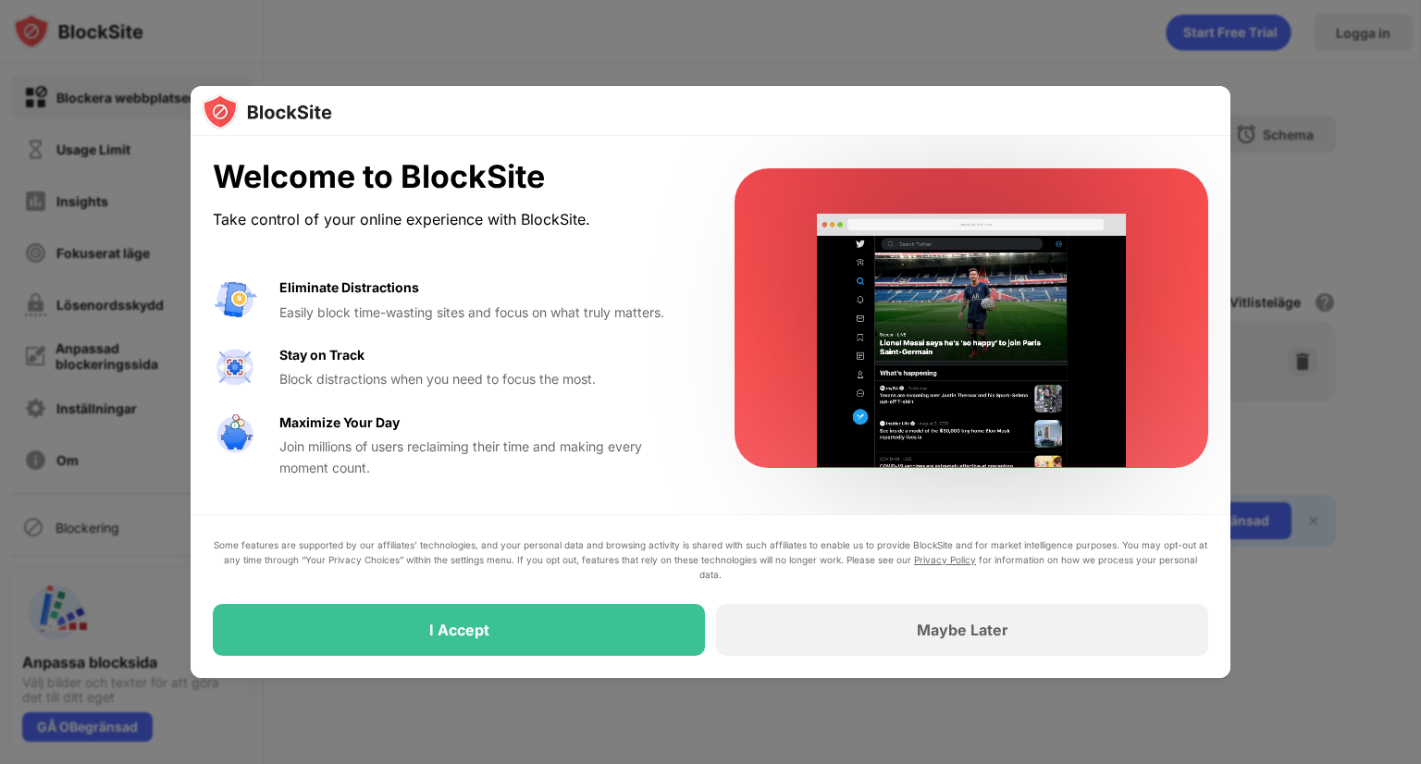 The height and width of the screenshot is (764, 1421). Describe the element at coordinates (451, 177) in the screenshot. I see `div: Welcome to BlockSite` at that location.